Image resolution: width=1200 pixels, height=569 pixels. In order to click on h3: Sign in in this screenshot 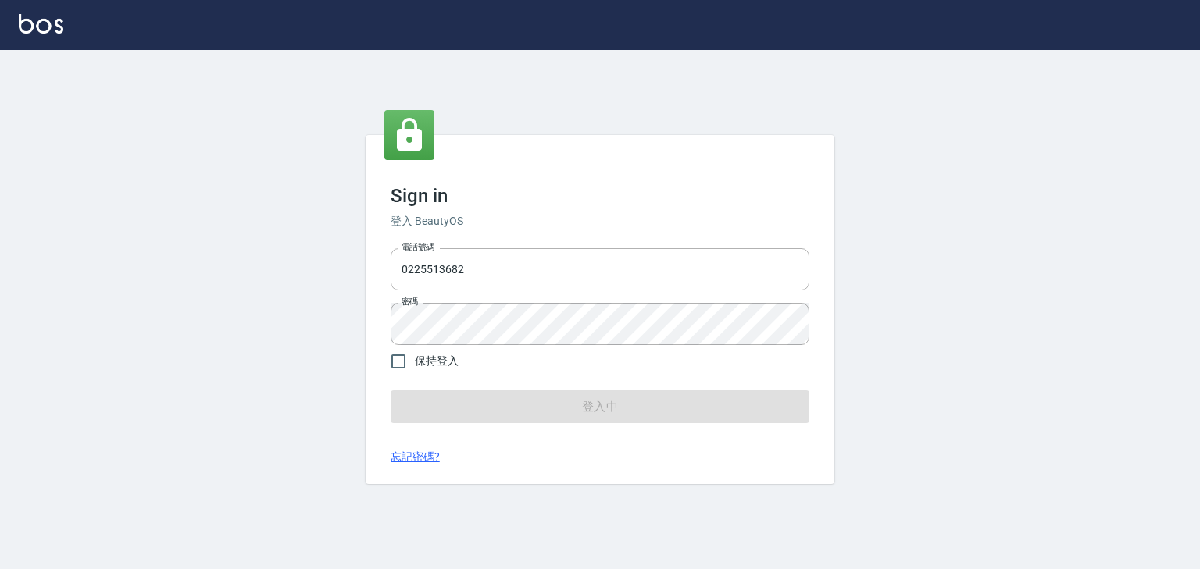, I will do `click(600, 196)`.